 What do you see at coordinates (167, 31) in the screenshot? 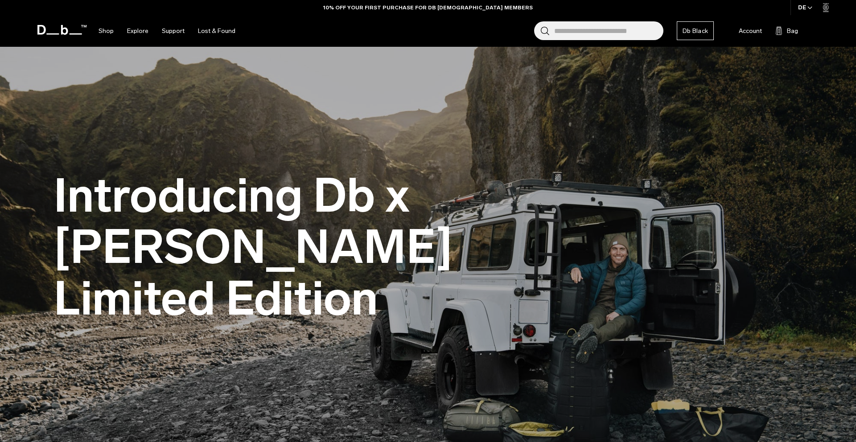
I see `nav: Main Navigation` at bounding box center [167, 31].